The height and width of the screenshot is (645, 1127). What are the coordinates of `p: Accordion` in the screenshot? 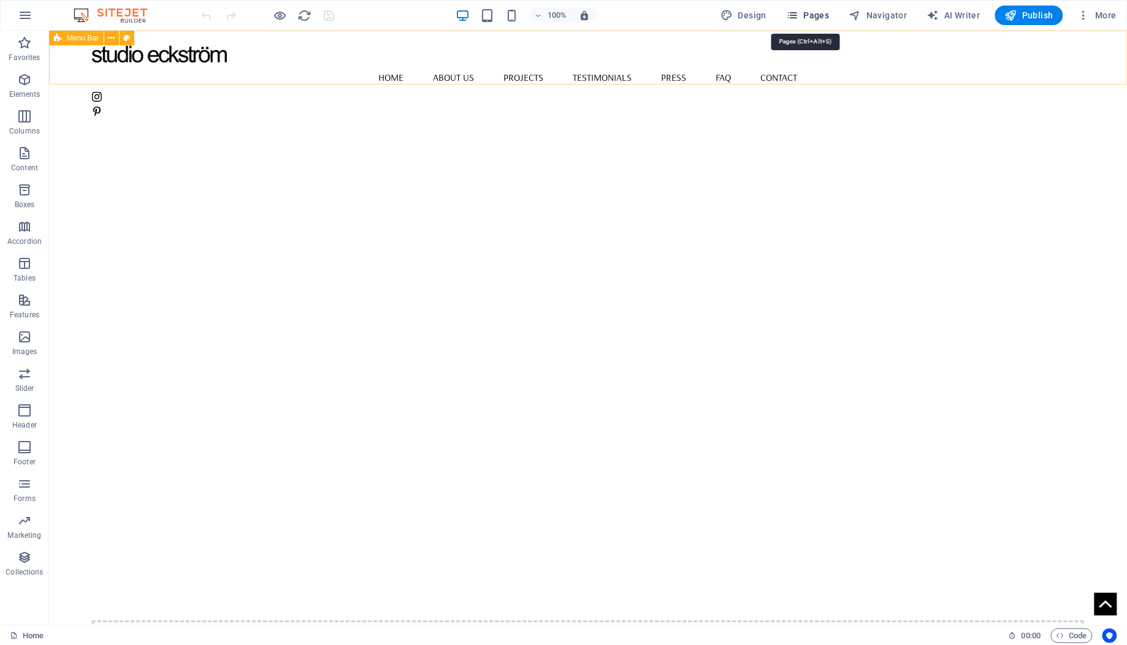 It's located at (25, 242).